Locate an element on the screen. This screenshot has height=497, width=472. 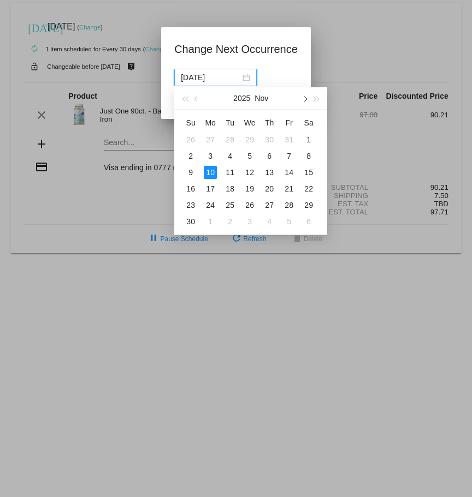
td: 10/29/2025 is located at coordinates (250, 140).